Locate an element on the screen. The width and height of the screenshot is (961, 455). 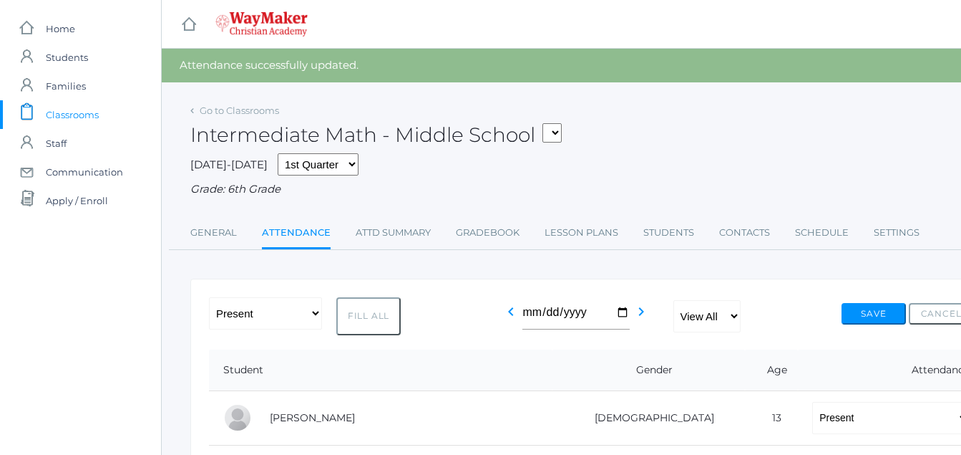
span: Staff is located at coordinates (56, 143).